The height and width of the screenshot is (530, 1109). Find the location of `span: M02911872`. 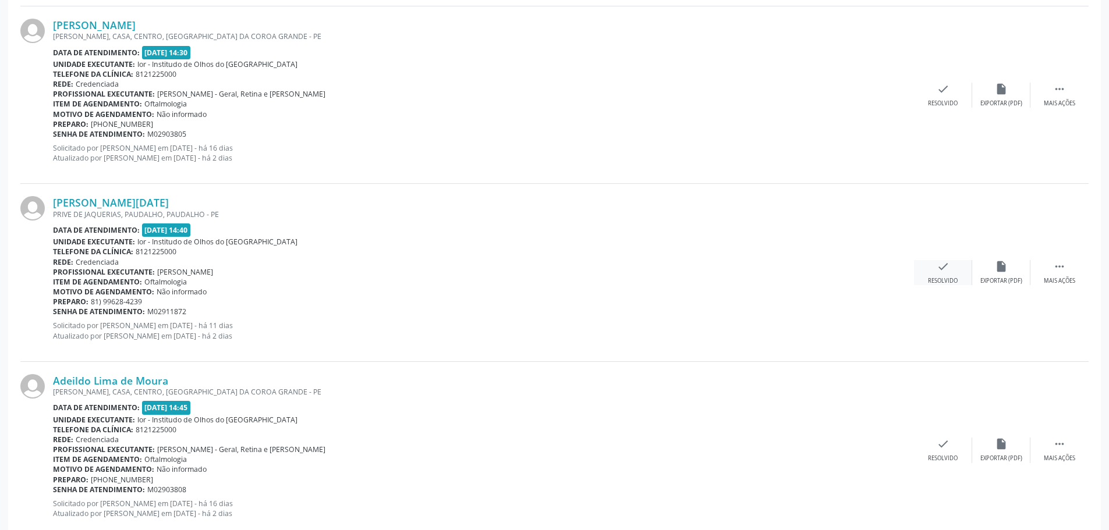

span: M02911872 is located at coordinates (167, 311).